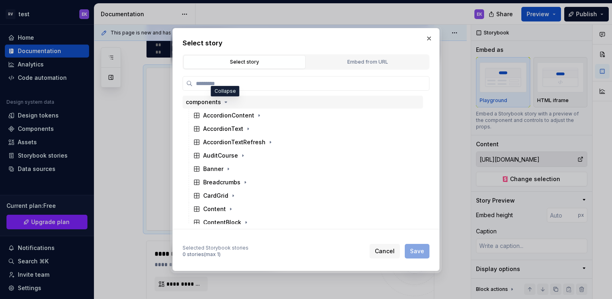 The image size is (612, 299). I want to click on div: Banner, so click(213, 169).